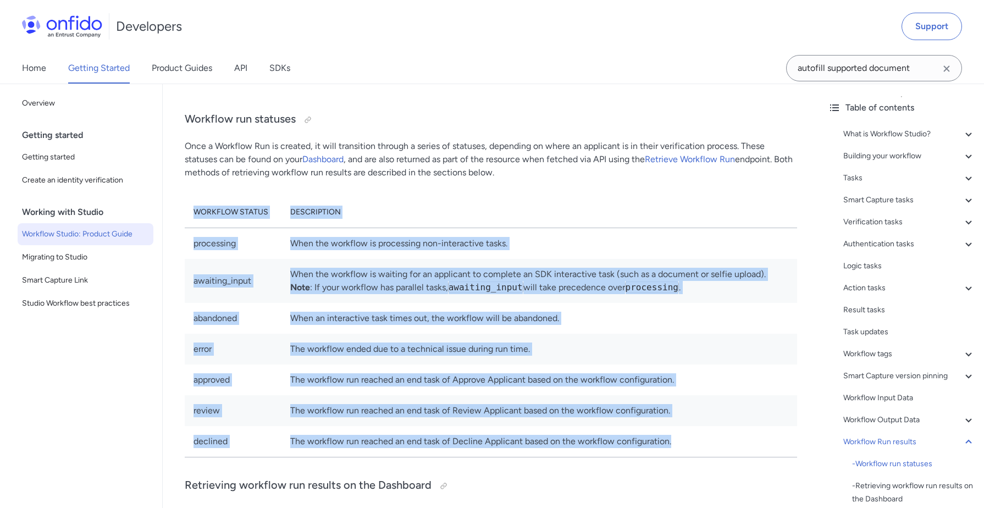 Image resolution: width=984 pixels, height=508 pixels. Describe the element at coordinates (85, 280) in the screenshot. I see `span: Smart Capture Link` at that location.